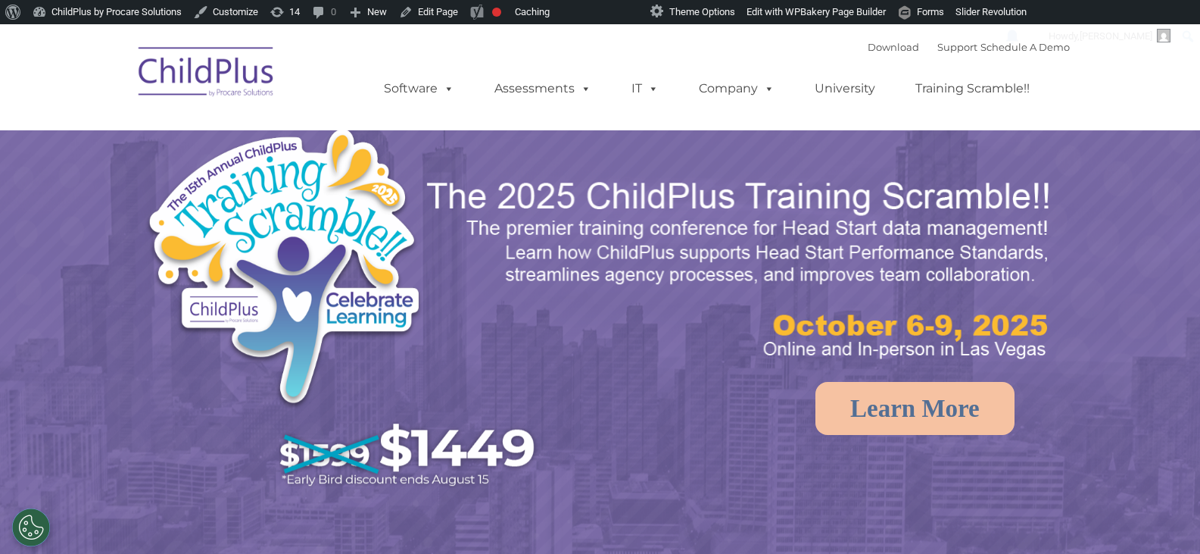 This screenshot has width=1200, height=554. Describe the element at coordinates (645, 89) in the screenshot. I see `a: IT` at that location.